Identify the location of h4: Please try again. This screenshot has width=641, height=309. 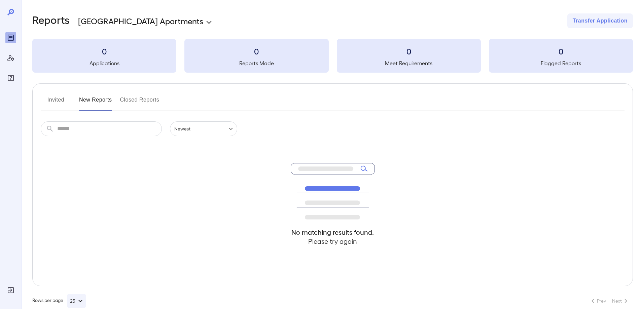
(333, 241).